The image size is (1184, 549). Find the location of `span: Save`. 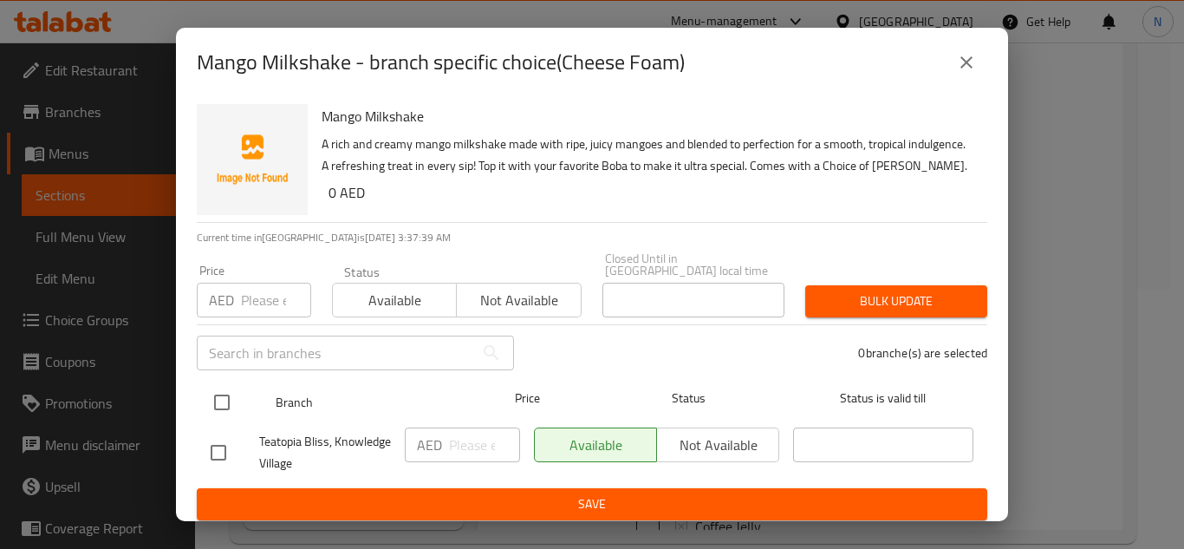

span: Save is located at coordinates (592, 504).